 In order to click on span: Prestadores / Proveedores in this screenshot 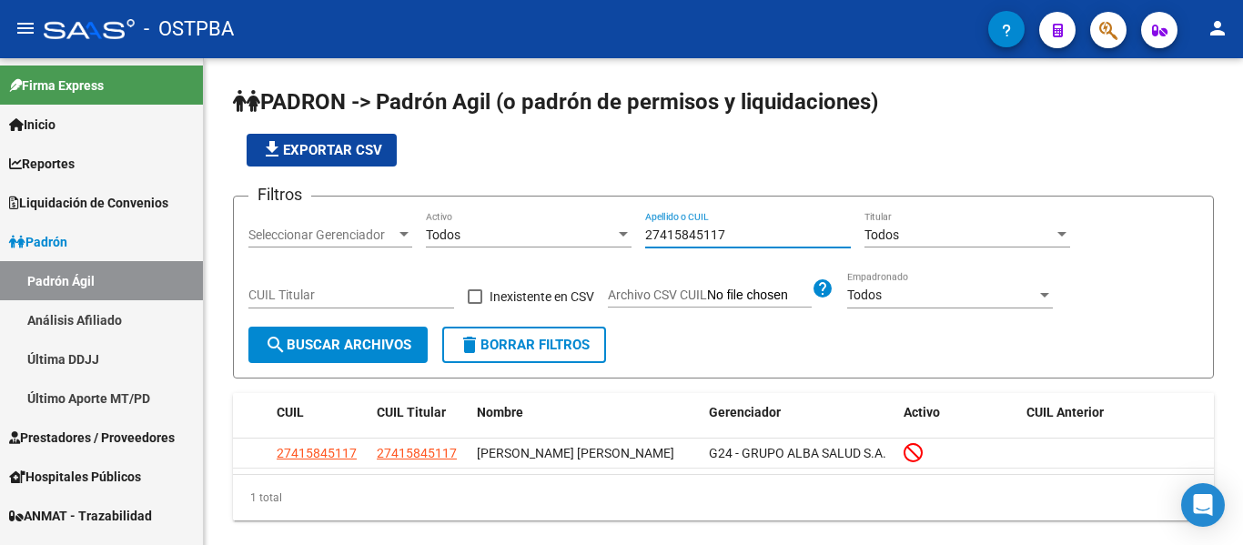, I will do `click(92, 438)`.